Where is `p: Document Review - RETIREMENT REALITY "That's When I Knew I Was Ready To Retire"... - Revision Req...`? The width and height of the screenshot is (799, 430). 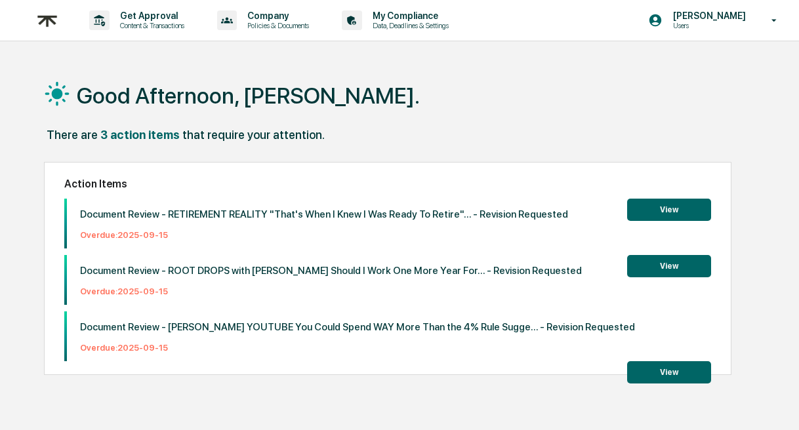 p: Document Review - RETIREMENT REALITY "That's When I Knew I Was Ready To Retire"... - Revision Req... is located at coordinates (324, 214).